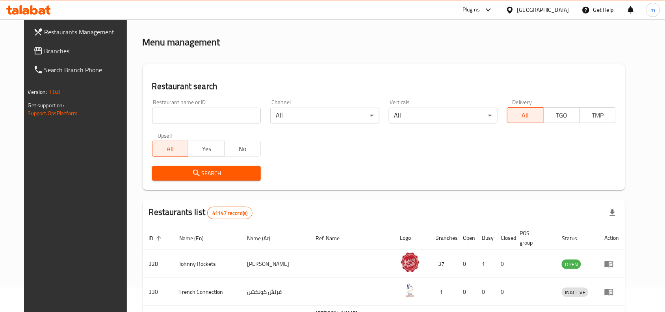  I want to click on th: Action, so click(611, 238).